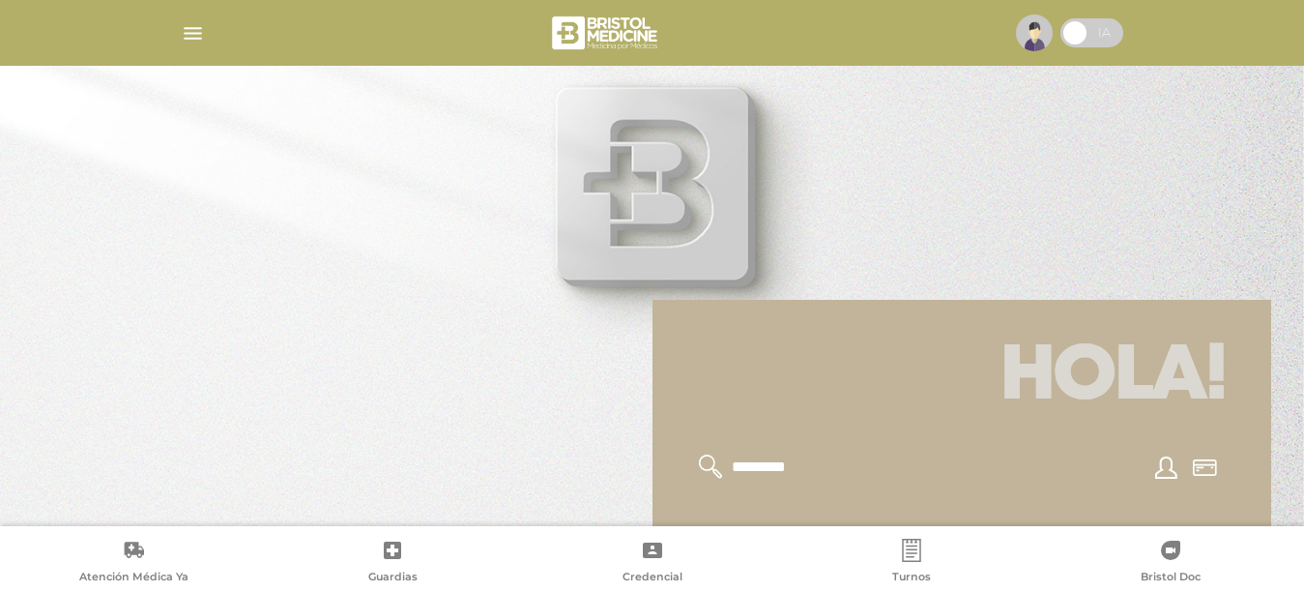 This screenshot has width=1304, height=592. What do you see at coordinates (1034, 33) in the screenshot?
I see `img: profile-placeholder.svg` at bounding box center [1034, 33].